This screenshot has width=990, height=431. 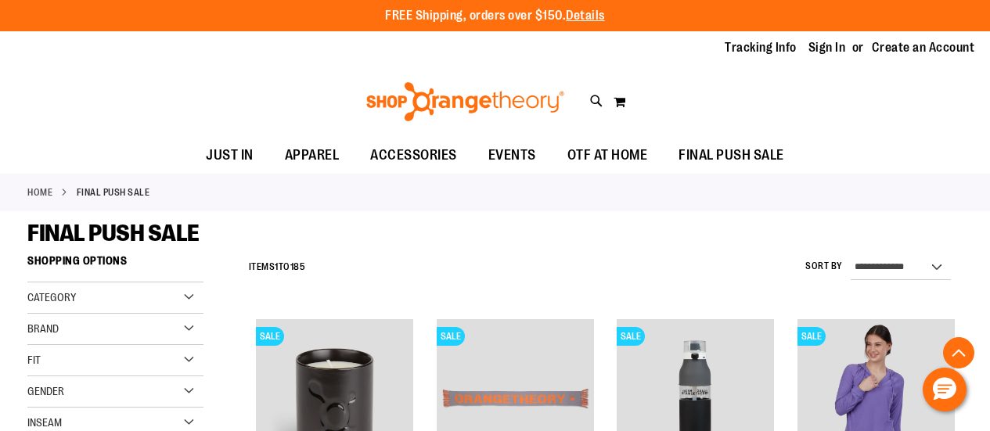 I want to click on span: 185, so click(x=298, y=267).